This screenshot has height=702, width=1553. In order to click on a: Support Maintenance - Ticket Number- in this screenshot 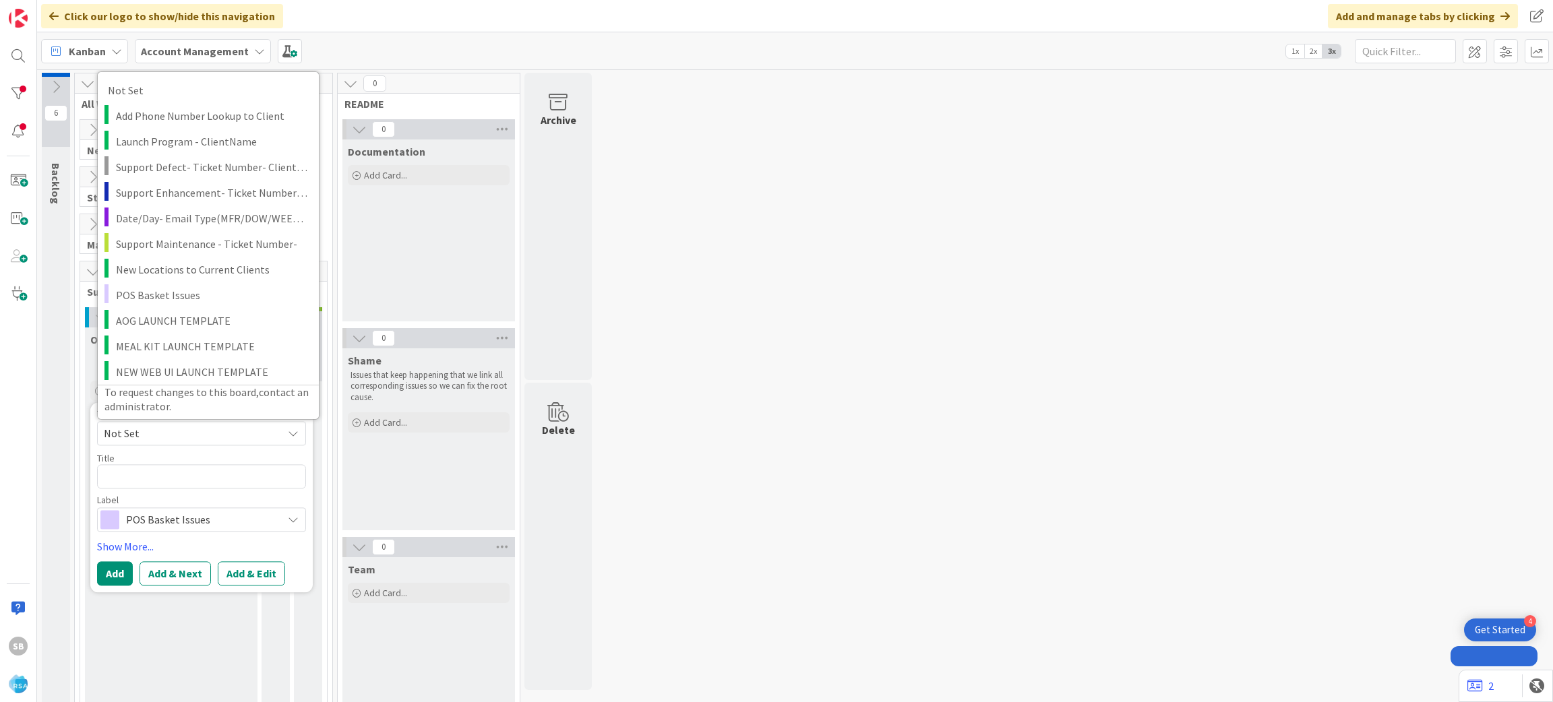, I will do `click(208, 243)`.